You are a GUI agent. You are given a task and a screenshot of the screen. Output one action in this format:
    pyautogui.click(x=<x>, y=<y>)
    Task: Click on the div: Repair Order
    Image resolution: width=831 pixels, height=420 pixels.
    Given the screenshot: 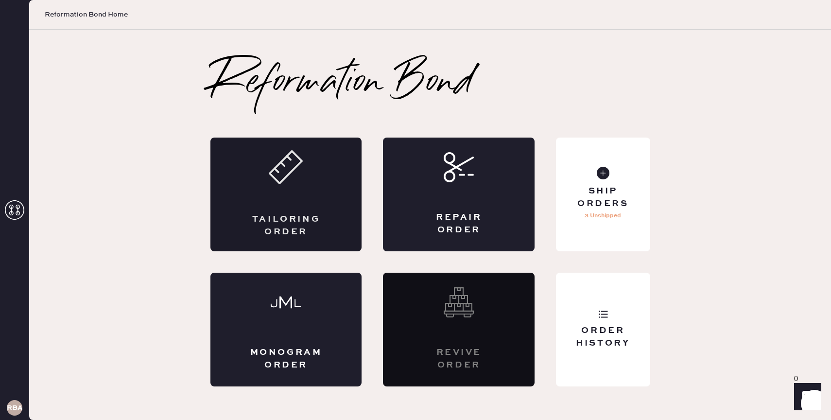 What is the action you would take?
    pyautogui.click(x=459, y=223)
    